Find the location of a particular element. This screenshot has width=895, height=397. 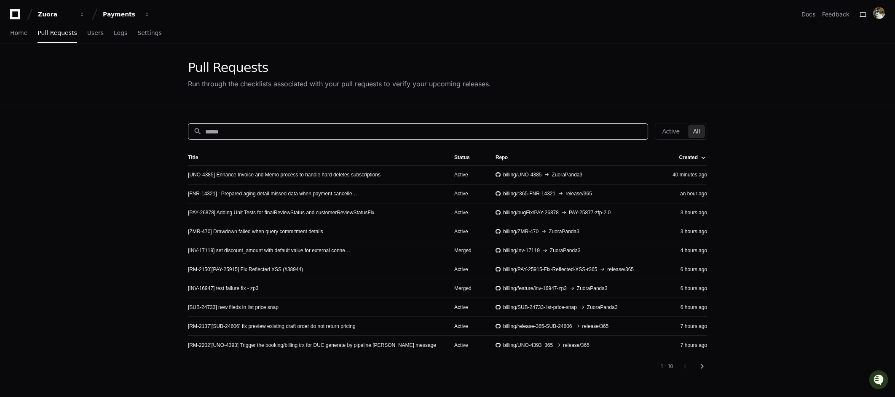

div: Run through the checklists associated with your pull requests to verify your upcoming releases. is located at coordinates (339, 84).